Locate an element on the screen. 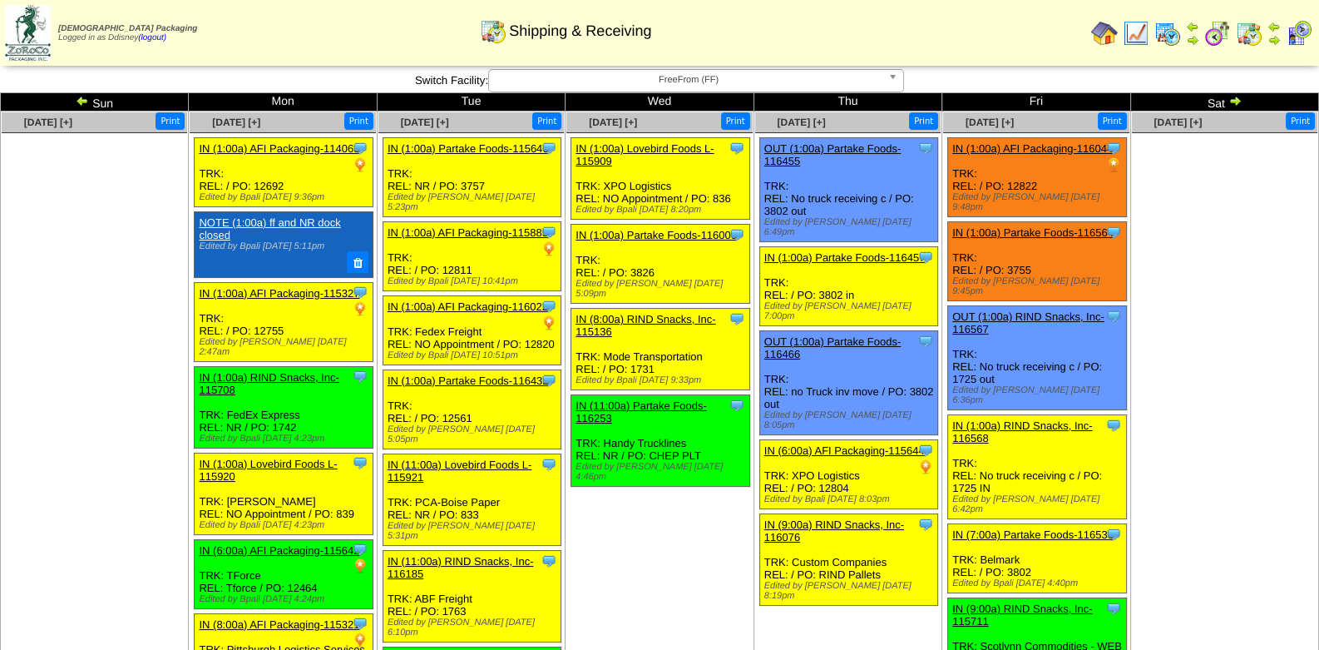  a: IN (1:00a) AFI Packaging-116022 is located at coordinates (467, 306).